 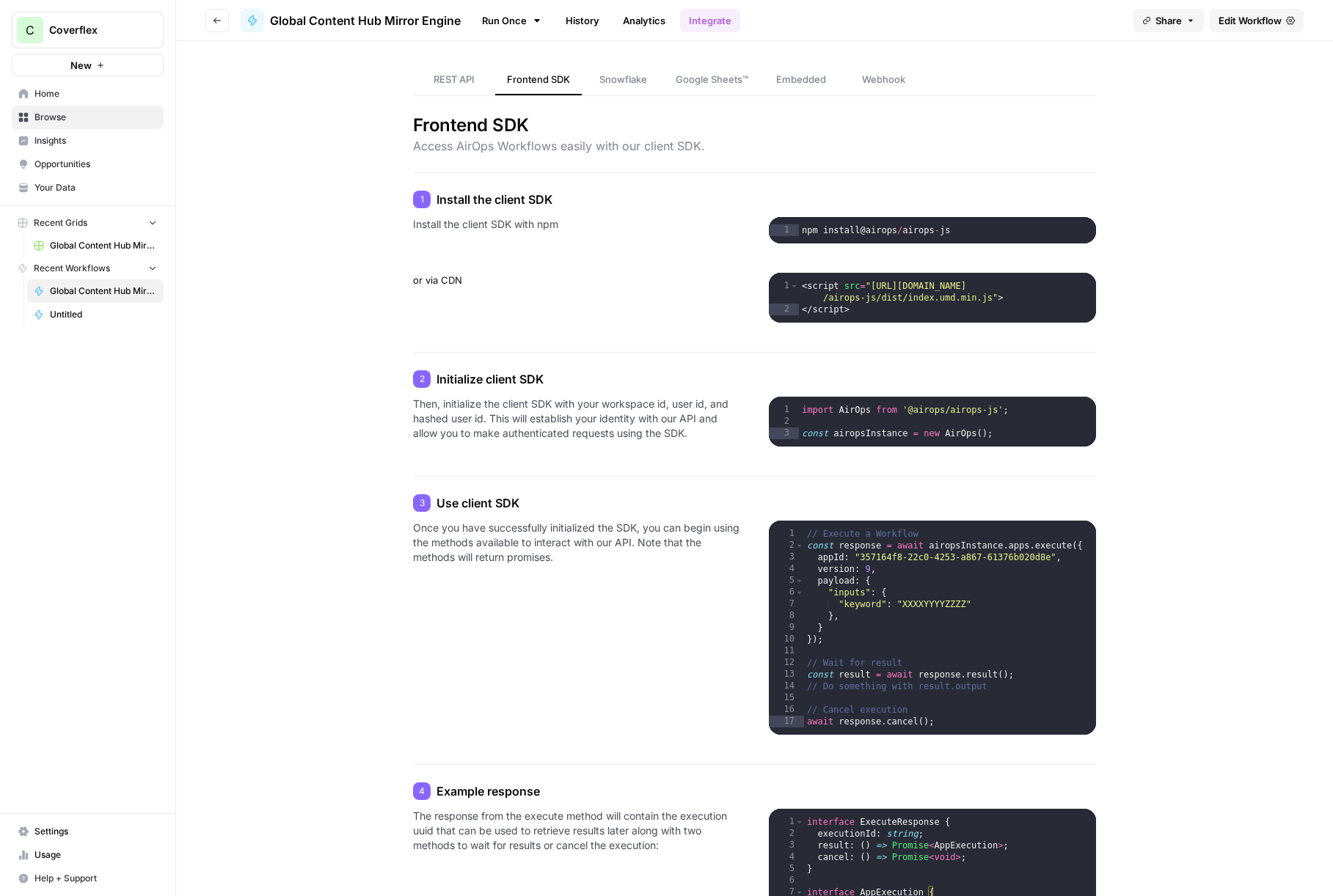 I want to click on a: Embedded, so click(x=801, y=80).